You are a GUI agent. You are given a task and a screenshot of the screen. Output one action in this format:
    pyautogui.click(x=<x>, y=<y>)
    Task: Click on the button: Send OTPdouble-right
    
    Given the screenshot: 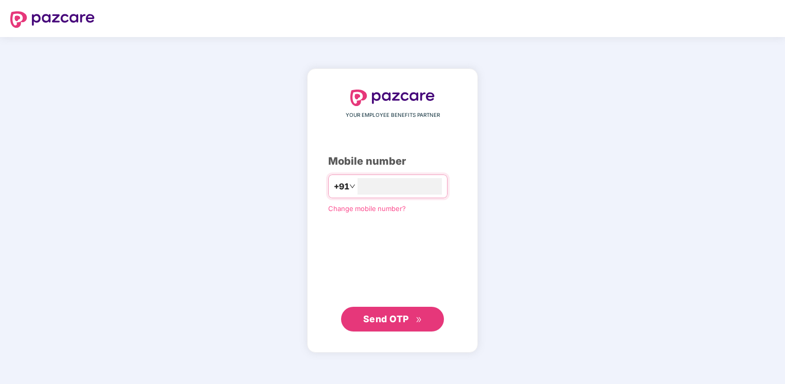 What is the action you would take?
    pyautogui.click(x=392, y=319)
    